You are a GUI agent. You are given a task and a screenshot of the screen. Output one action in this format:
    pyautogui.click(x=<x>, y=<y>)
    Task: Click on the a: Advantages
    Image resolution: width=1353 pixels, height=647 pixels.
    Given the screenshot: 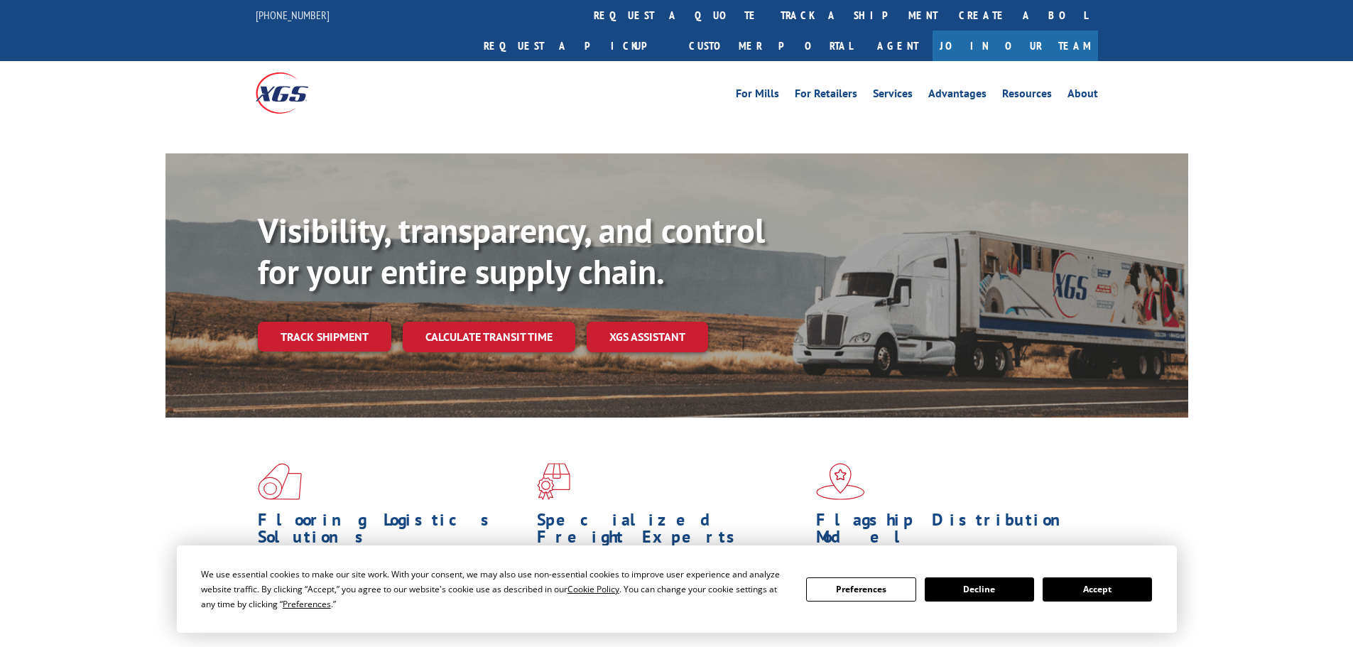 What is the action you would take?
    pyautogui.click(x=957, y=96)
    